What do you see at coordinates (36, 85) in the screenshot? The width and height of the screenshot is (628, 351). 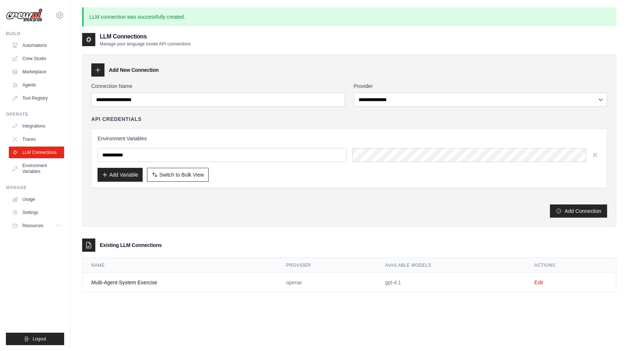 I see `a: Agents` at bounding box center [36, 85].